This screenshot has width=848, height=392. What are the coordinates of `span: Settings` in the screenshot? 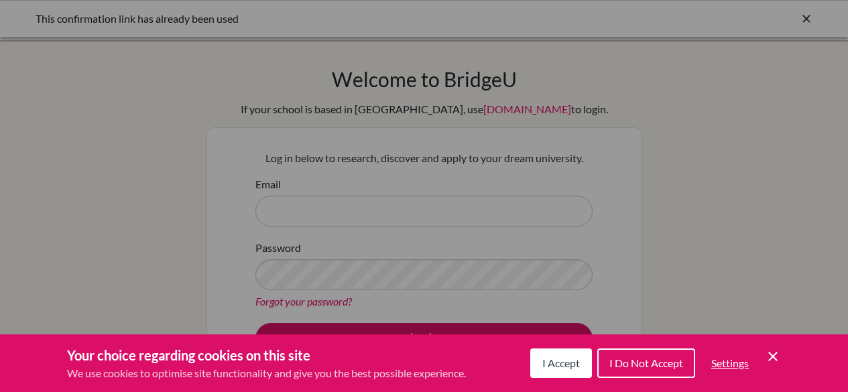 It's located at (730, 363).